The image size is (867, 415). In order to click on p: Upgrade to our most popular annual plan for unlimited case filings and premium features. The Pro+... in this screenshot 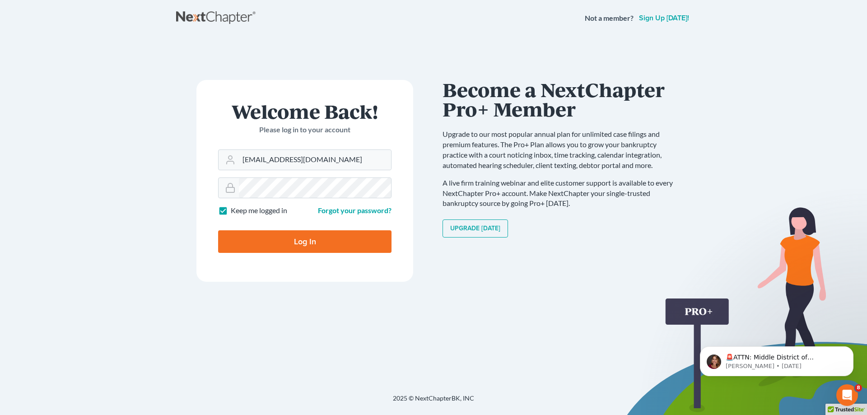, I will do `click(562, 149)`.